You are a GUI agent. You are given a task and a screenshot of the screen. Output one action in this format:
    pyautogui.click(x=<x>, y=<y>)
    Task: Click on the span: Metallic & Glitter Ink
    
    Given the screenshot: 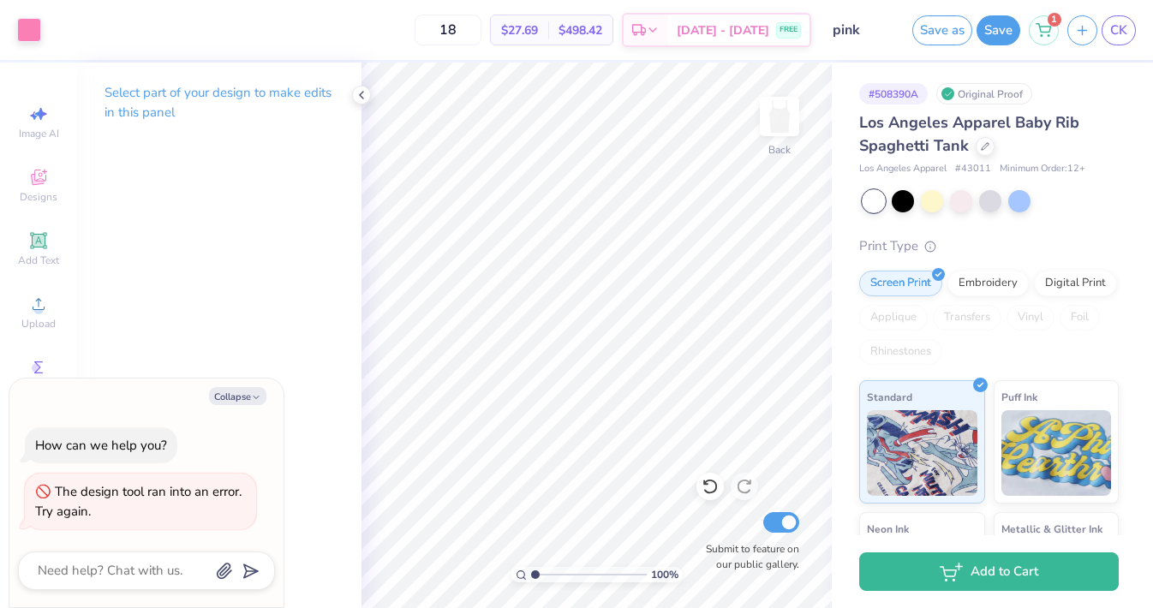 What is the action you would take?
    pyautogui.click(x=1052, y=529)
    